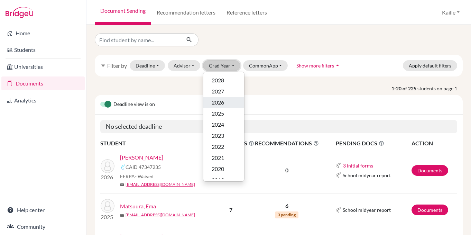 The width and height of the screenshot is (471, 235). Describe the element at coordinates (218, 180) in the screenshot. I see `span: 2019` at that location.